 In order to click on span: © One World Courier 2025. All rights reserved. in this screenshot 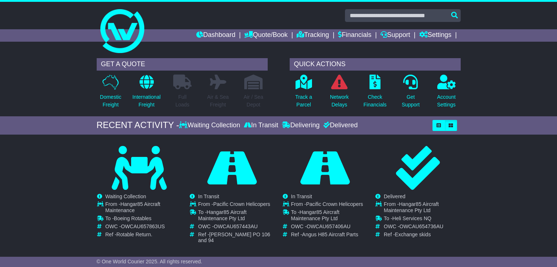, I will do `click(149, 262)`.